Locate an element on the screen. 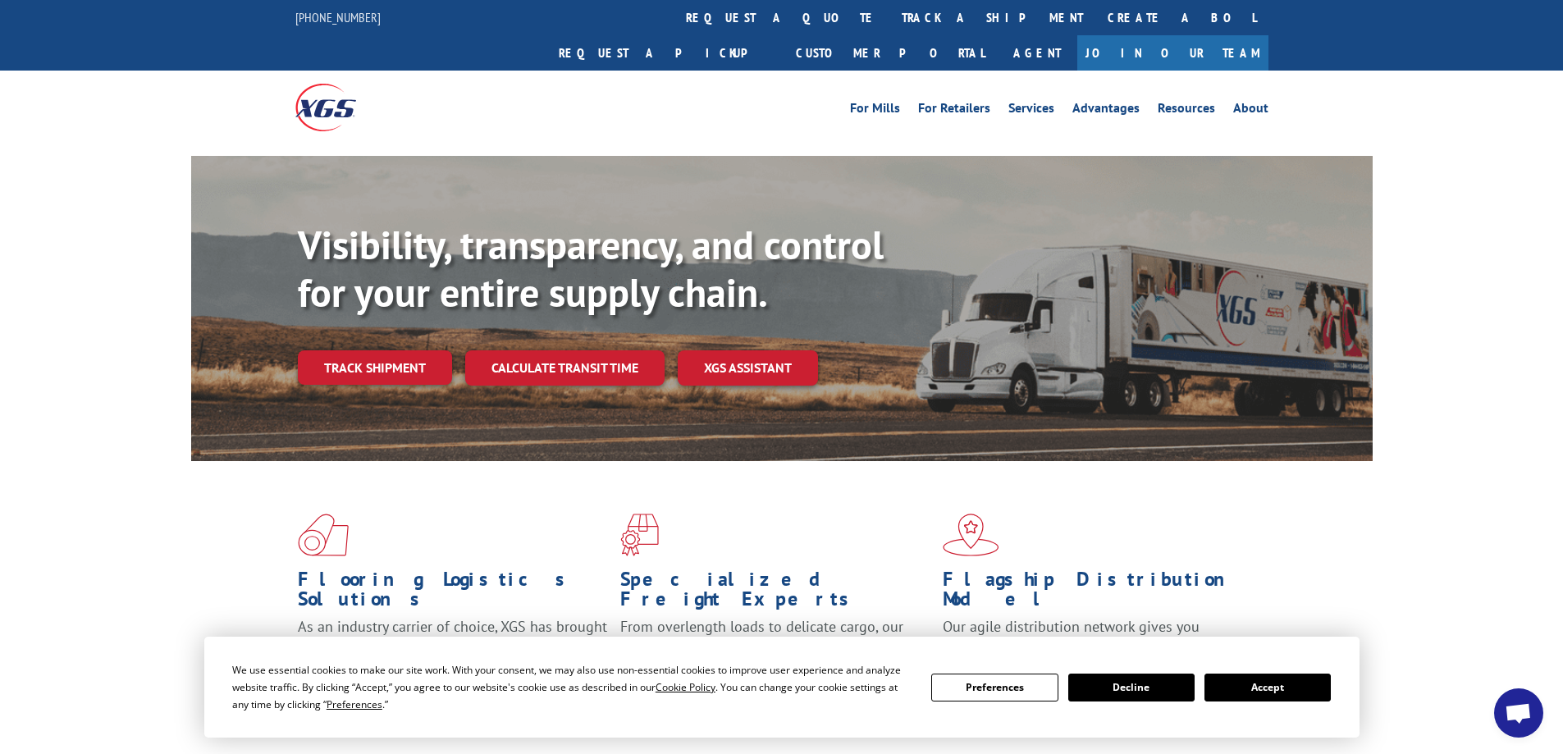 The image size is (1563, 754). img: xgs-icon-focused-on-flooring-red is located at coordinates (639, 535).